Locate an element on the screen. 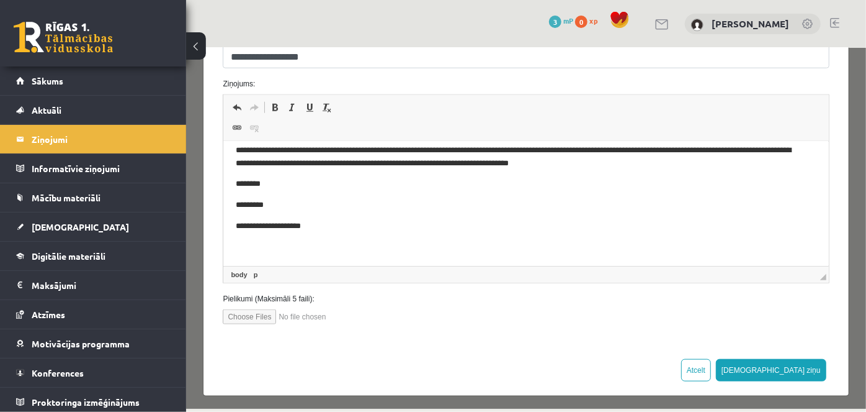  a: Maksājumi is located at coordinates (93, 285).